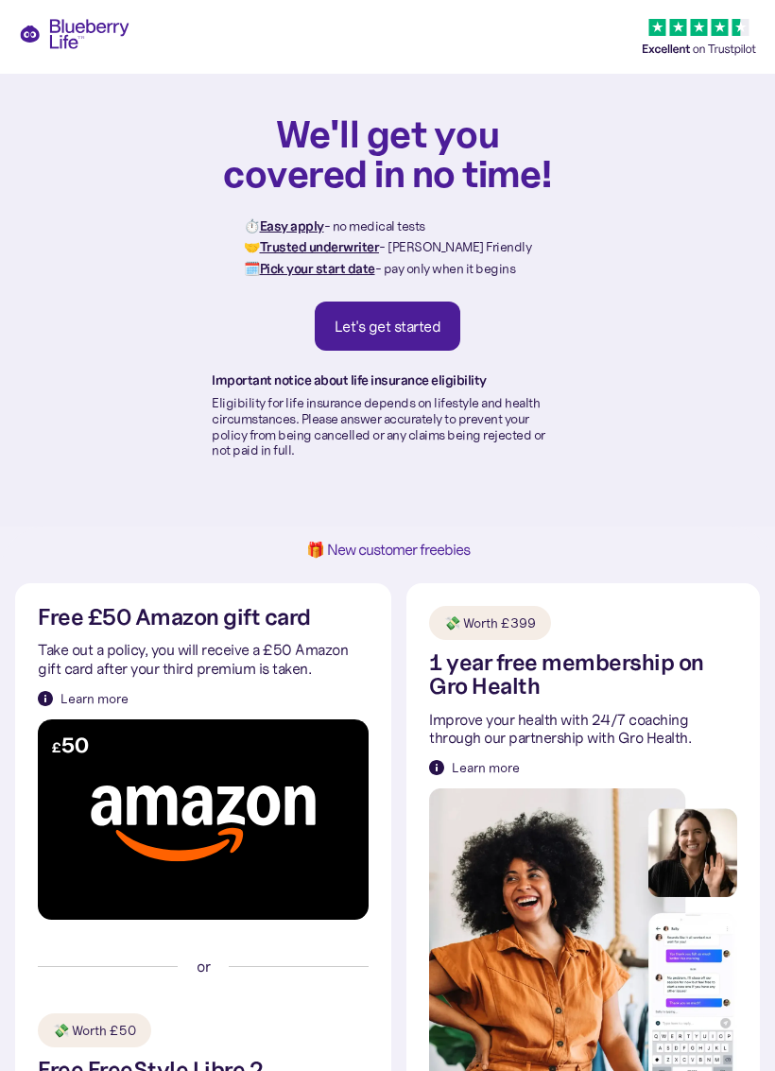  What do you see at coordinates (387, 153) in the screenshot?
I see `h1: We'll get you covered in no time!` at bounding box center [387, 153].